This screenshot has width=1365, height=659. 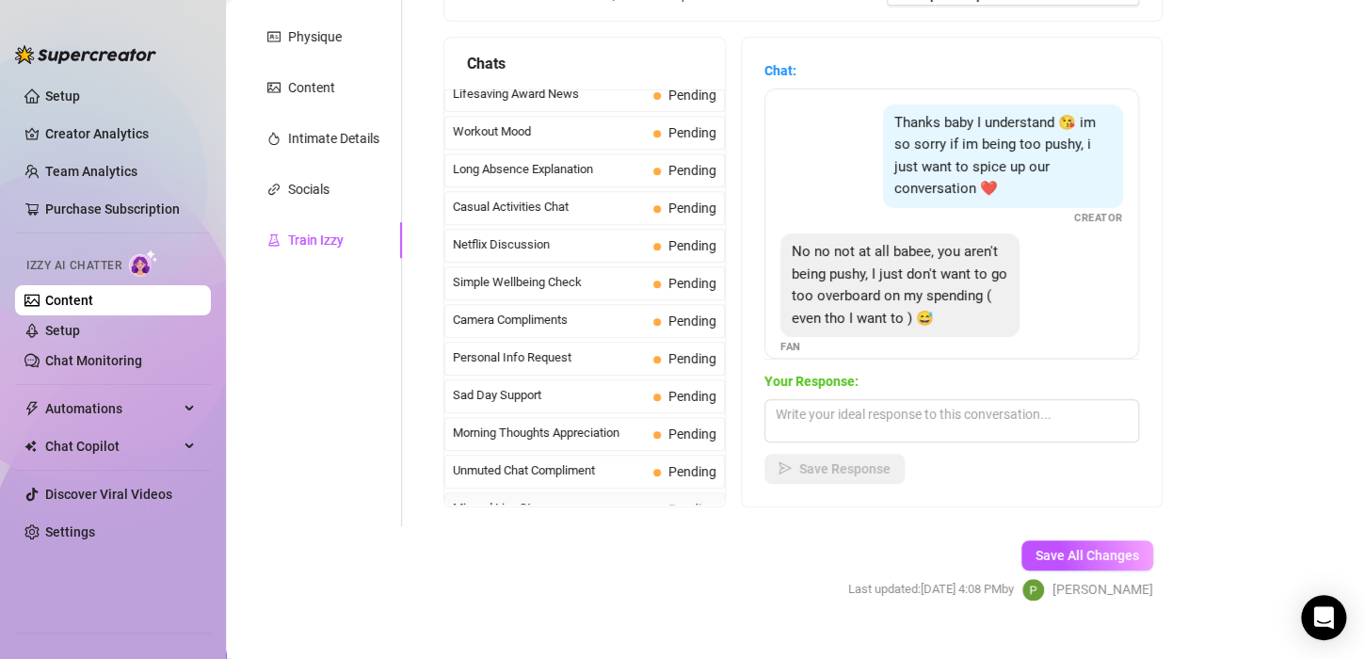 What do you see at coordinates (315, 240) in the screenshot?
I see `div: Train Izzy` at bounding box center [315, 240].